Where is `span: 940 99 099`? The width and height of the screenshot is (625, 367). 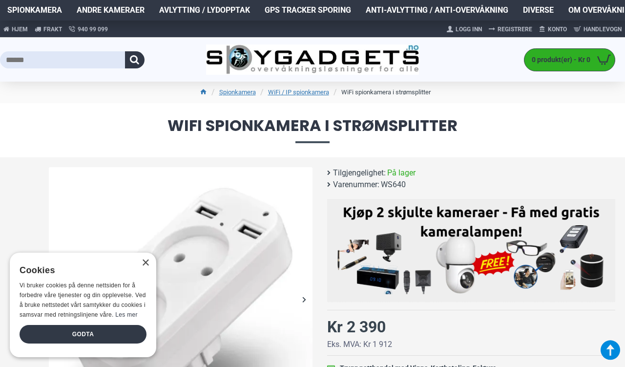
span: 940 99 099 is located at coordinates (93, 29).